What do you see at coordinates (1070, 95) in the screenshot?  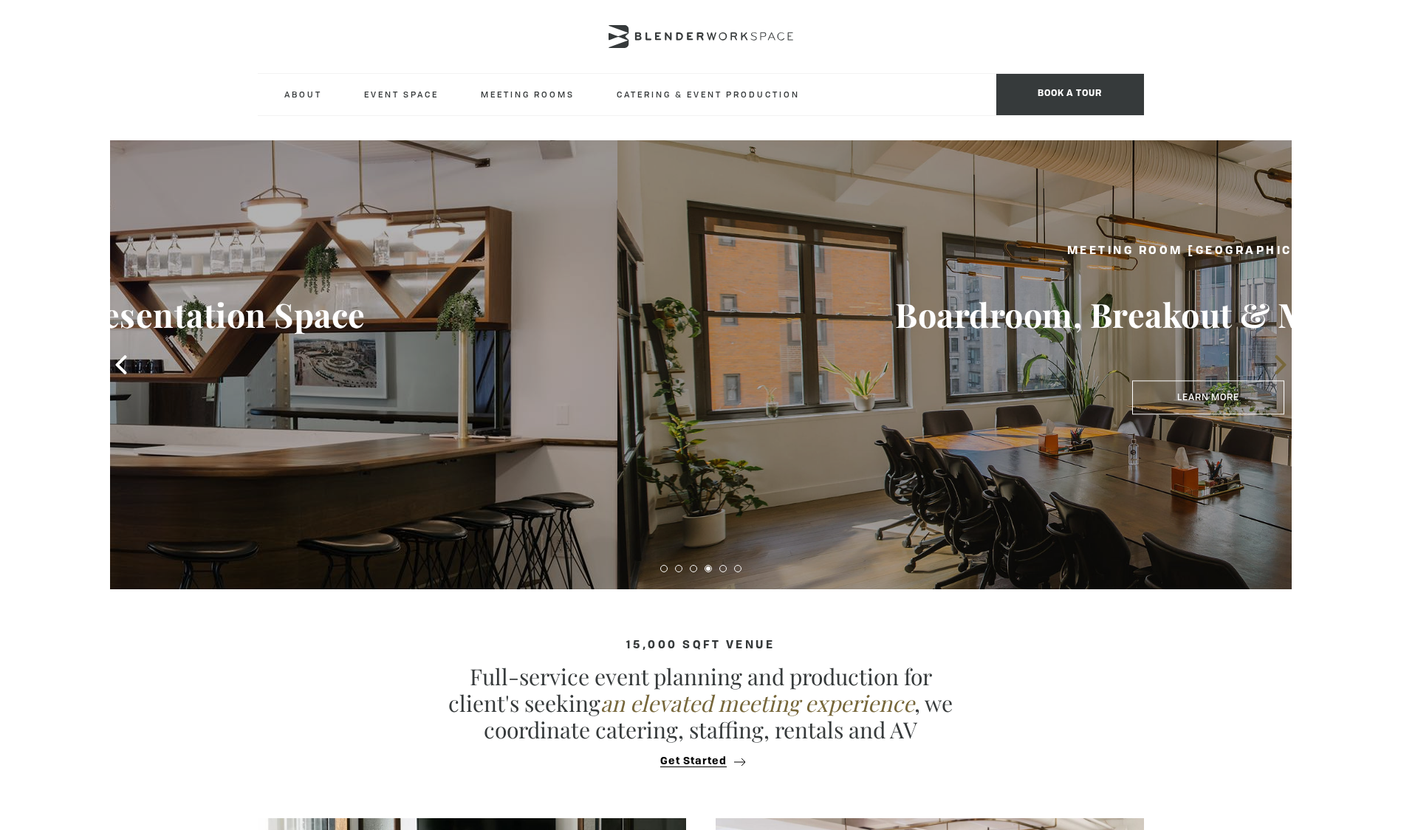 I see `span: Book a tour` at bounding box center [1070, 95].